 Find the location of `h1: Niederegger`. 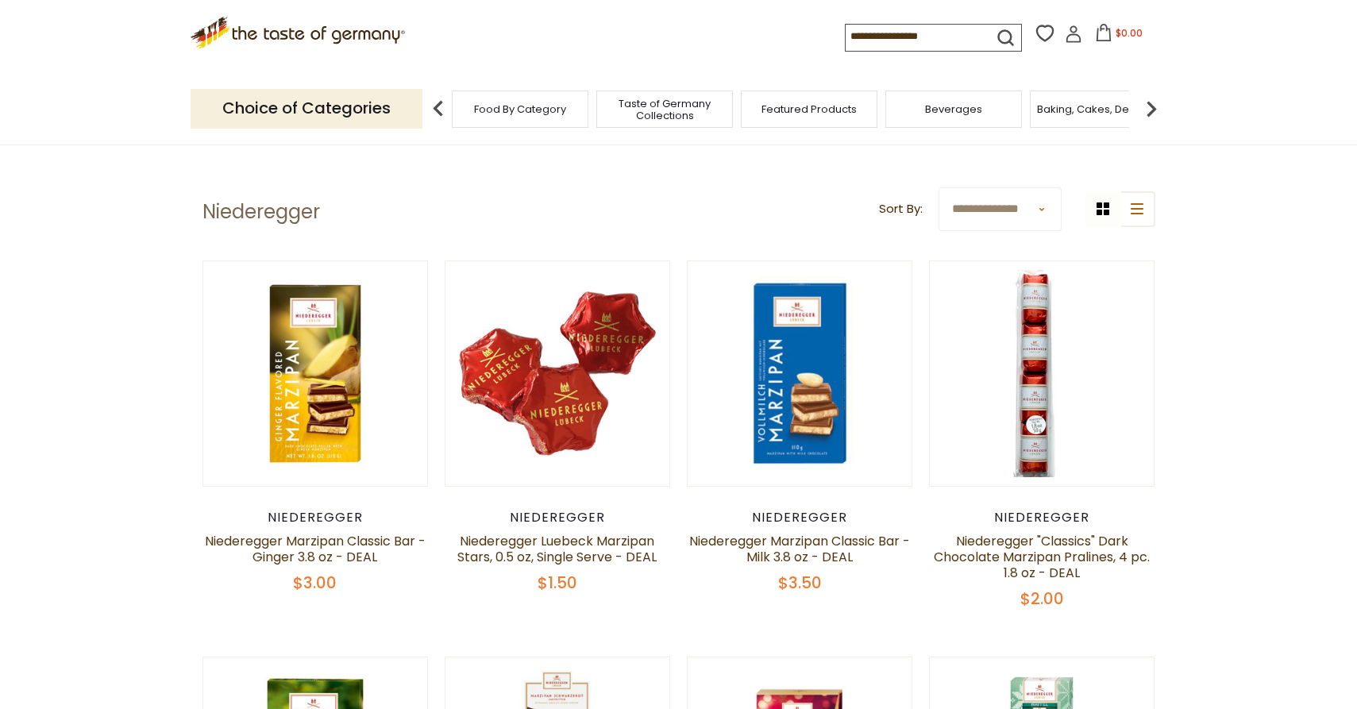

h1: Niederegger is located at coordinates (261, 212).